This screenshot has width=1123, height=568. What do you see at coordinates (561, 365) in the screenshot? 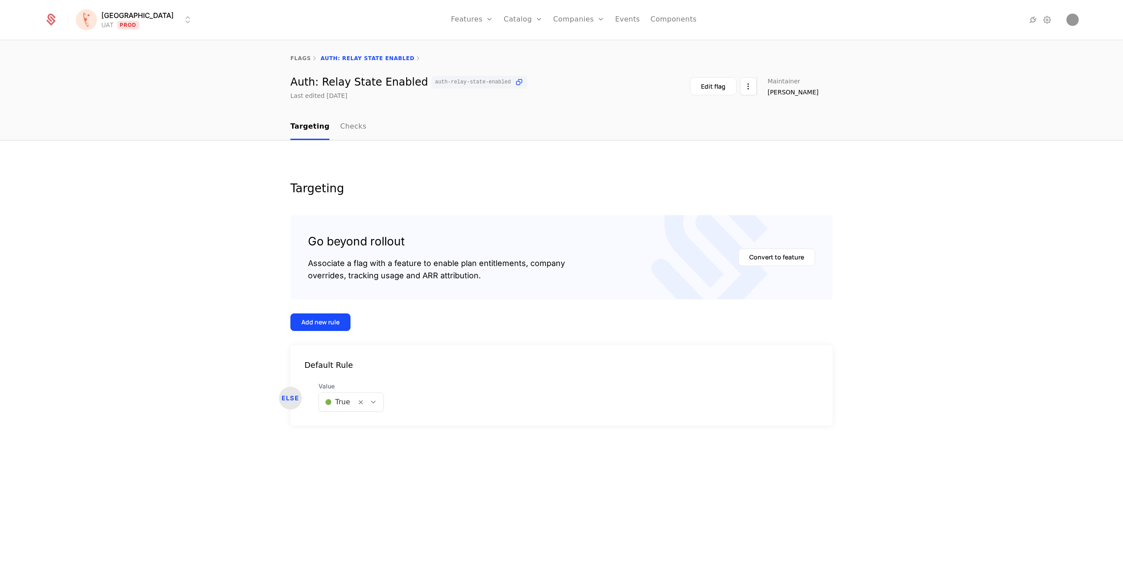
I see `div: Default Rule` at bounding box center [561, 365].